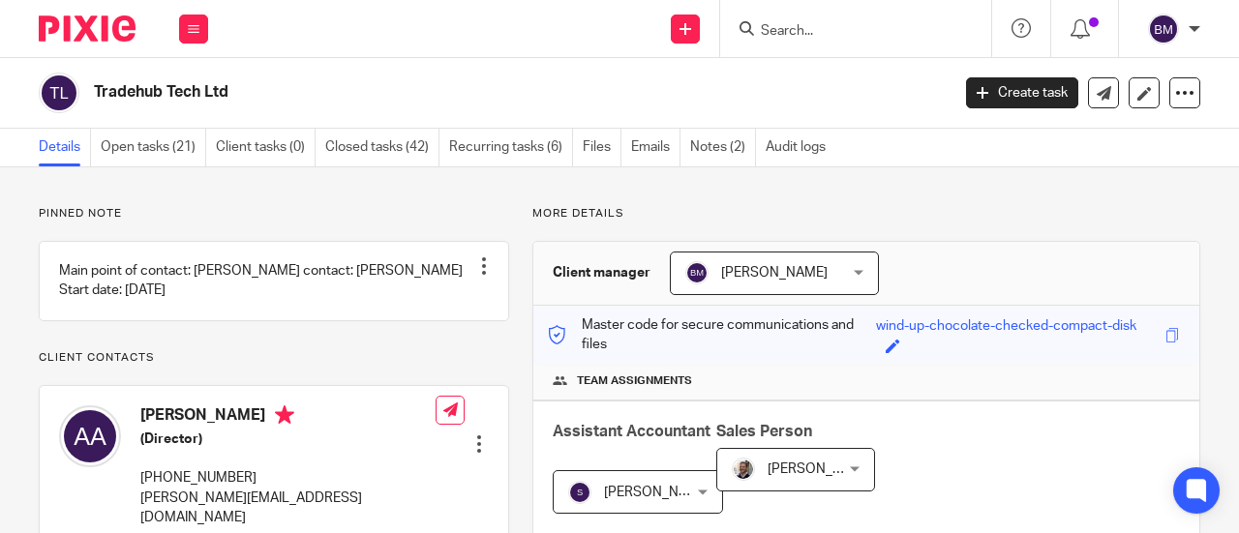 Image resolution: width=1239 pixels, height=533 pixels. I want to click on h3: Client manager, so click(601, 273).